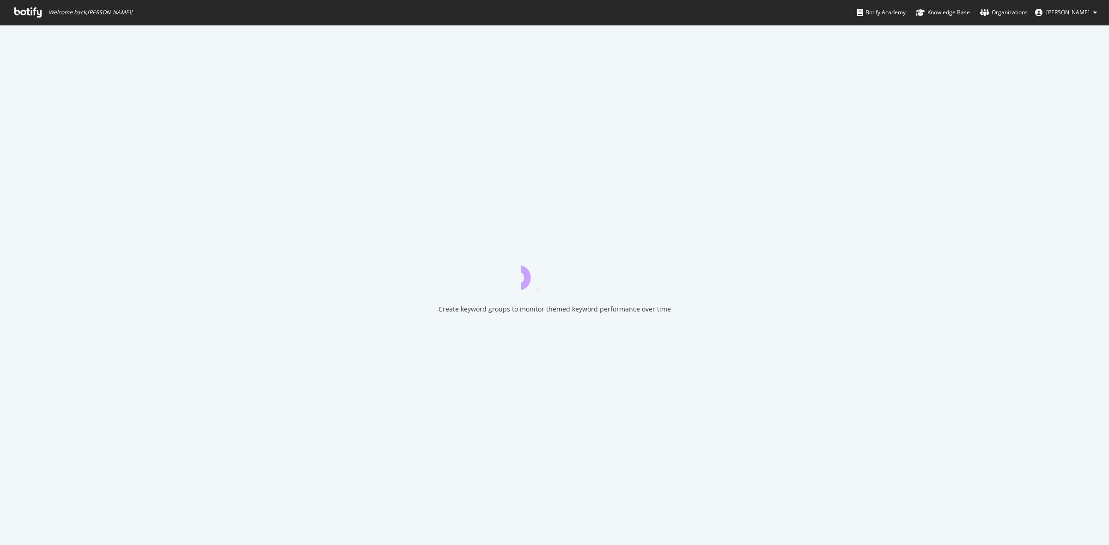  Describe the element at coordinates (554, 309) in the screenshot. I see `div: Create keyword groups to monitor themed keyword performance over time` at that location.